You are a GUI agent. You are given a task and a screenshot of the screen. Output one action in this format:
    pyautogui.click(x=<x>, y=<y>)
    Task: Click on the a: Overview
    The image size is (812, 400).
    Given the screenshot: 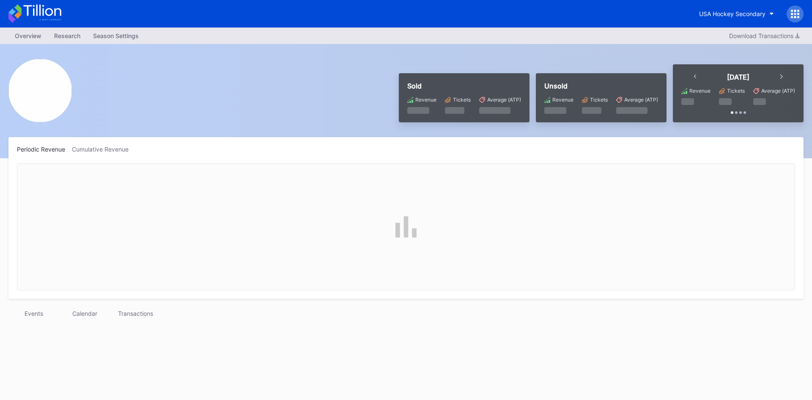 What is the action you would take?
    pyautogui.click(x=28, y=36)
    